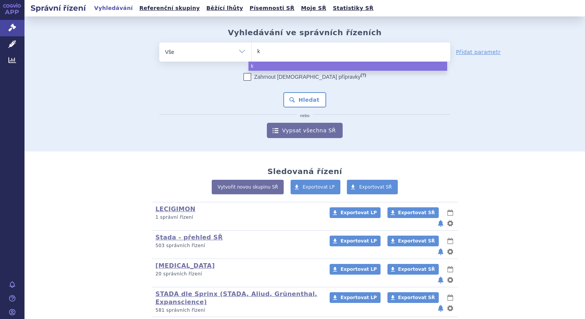  What do you see at coordinates (170, 8) in the screenshot?
I see `a: Referenční skupiny` at bounding box center [170, 8].